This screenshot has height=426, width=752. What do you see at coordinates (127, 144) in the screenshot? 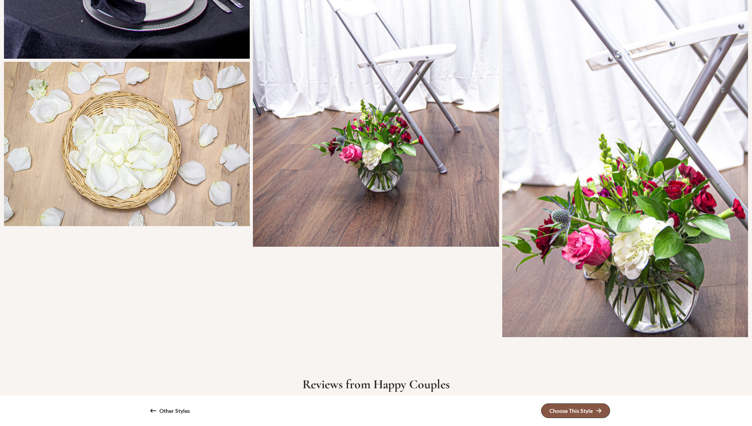
I see `div: Flower Girl Petals with Basket` at bounding box center [127, 144].